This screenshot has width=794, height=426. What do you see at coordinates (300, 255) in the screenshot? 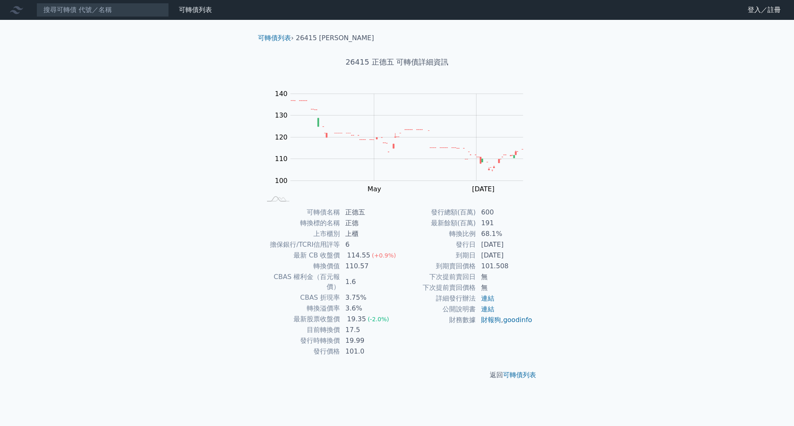
I see `td: 最新 CB 收盤價` at bounding box center [300, 255].